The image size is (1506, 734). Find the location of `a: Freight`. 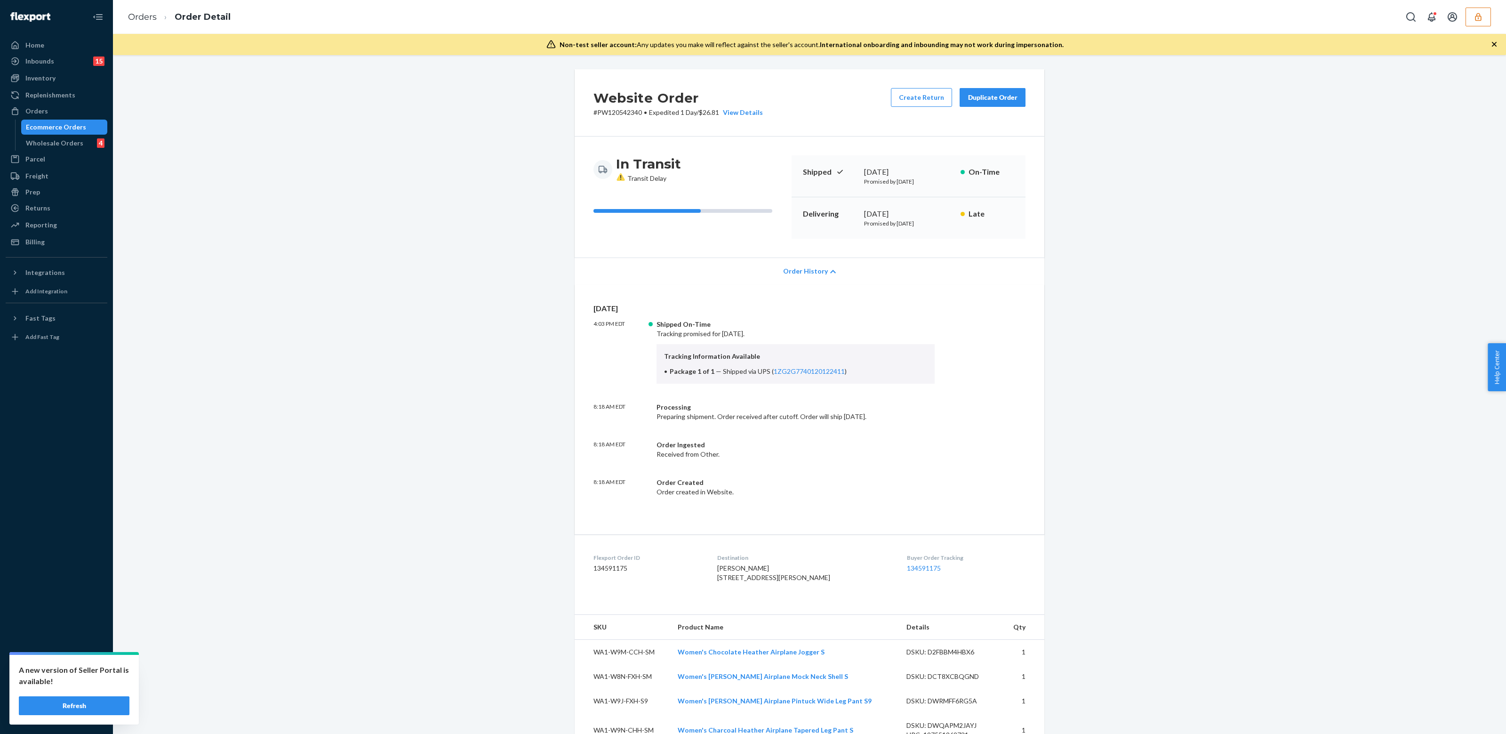

a: Freight is located at coordinates (56, 176).